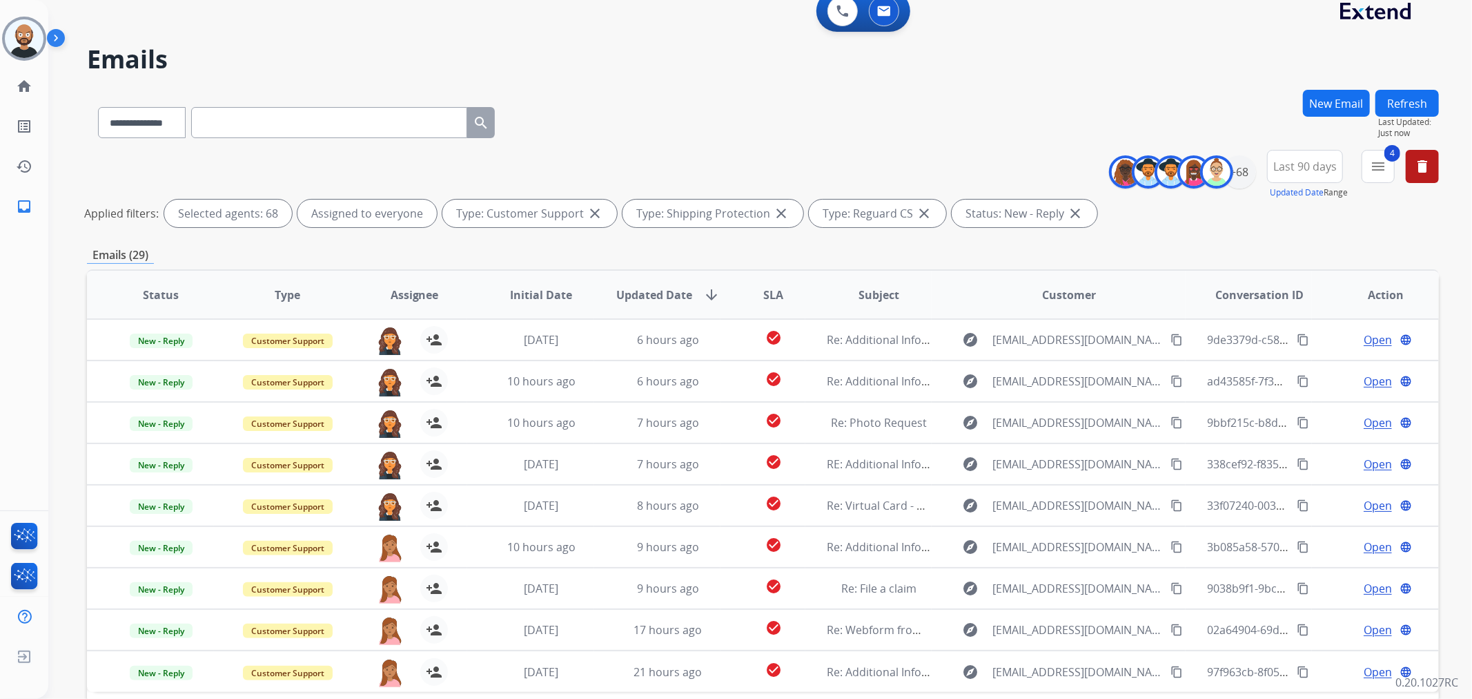 This screenshot has height=699, width=1472. What do you see at coordinates (712, 295) in the screenshot?
I see `mat-icon: arrow_downward` at bounding box center [712, 295].